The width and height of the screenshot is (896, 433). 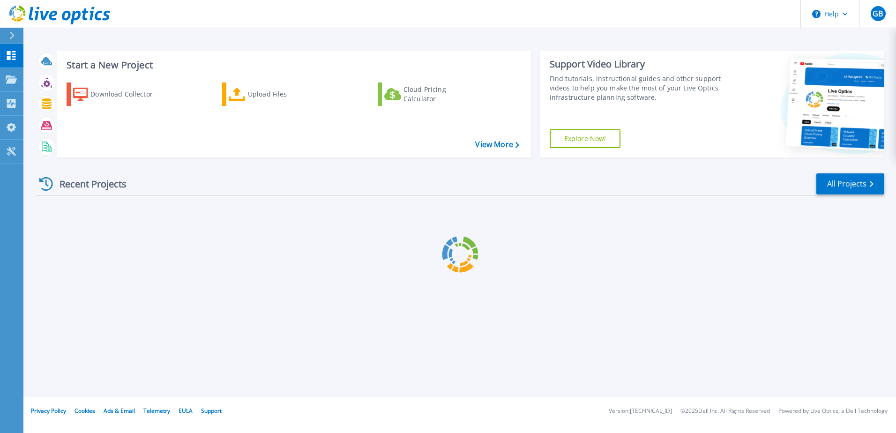 What do you see at coordinates (274, 94) in the screenshot?
I see `a: Upload Files` at bounding box center [274, 94].